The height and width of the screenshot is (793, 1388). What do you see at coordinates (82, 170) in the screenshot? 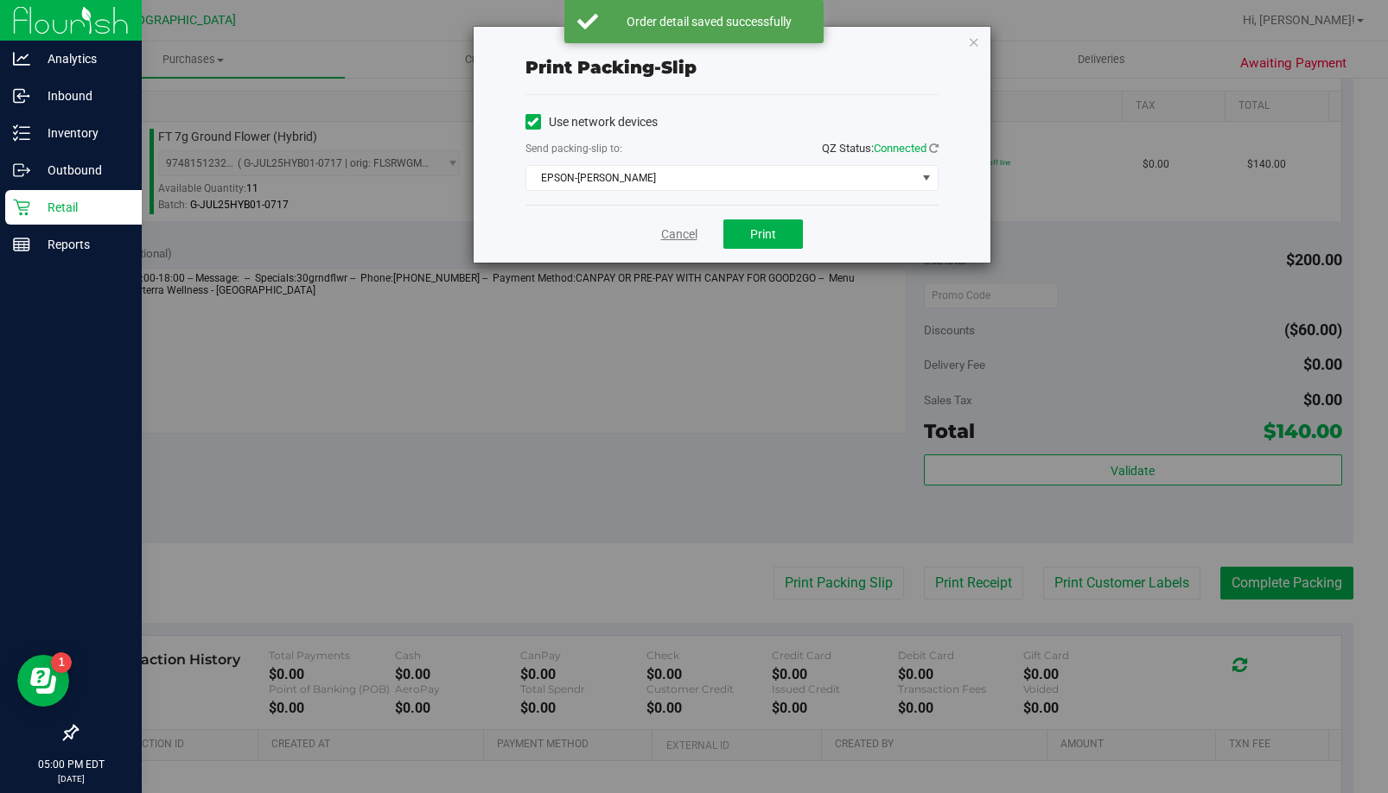
I see `p: Outbound` at bounding box center [82, 170].